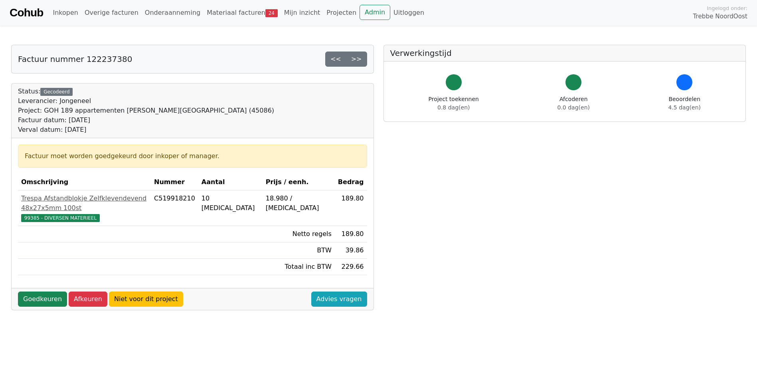 Image resolution: width=757 pixels, height=381 pixels. I want to click on a: Niet voor dit project, so click(146, 299).